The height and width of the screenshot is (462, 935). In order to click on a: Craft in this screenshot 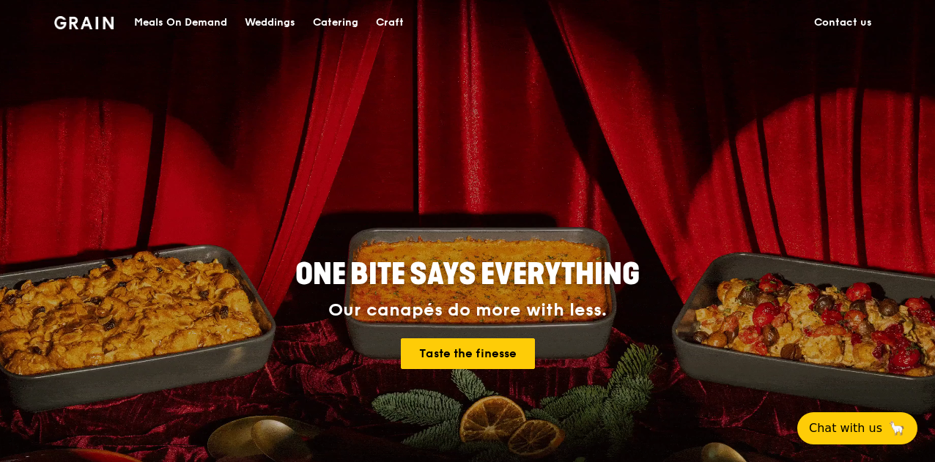, I will do `click(390, 23)`.